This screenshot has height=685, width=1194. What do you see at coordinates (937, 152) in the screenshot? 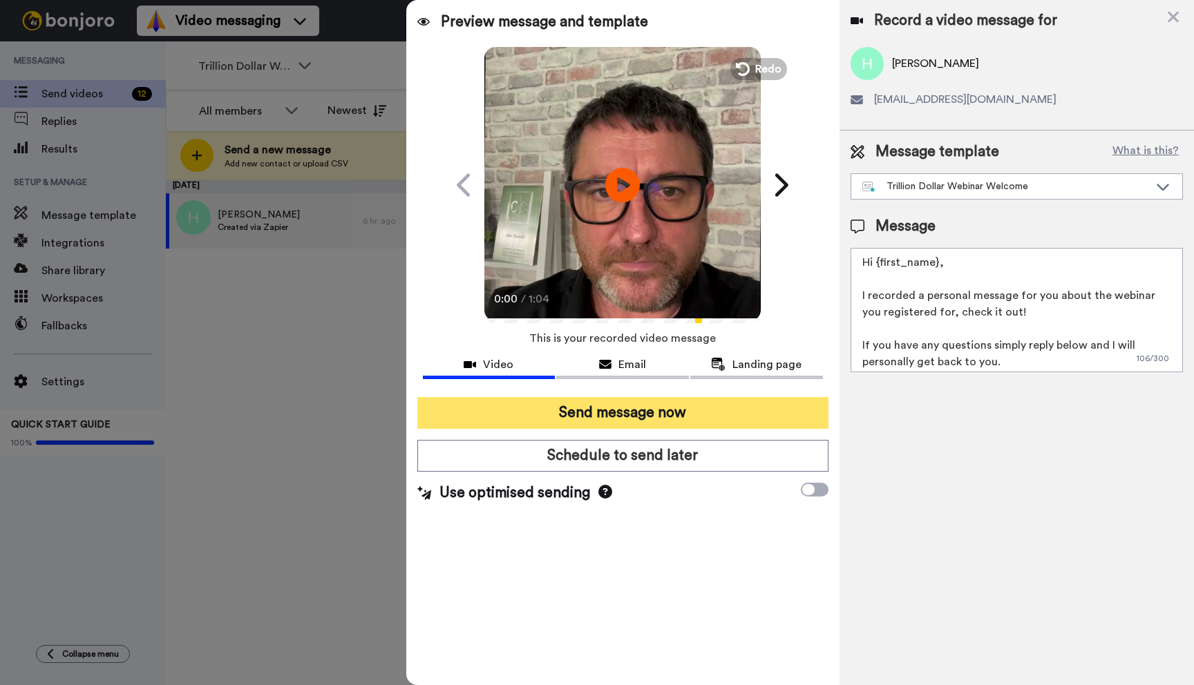
I see `span: Message template` at bounding box center [937, 152].